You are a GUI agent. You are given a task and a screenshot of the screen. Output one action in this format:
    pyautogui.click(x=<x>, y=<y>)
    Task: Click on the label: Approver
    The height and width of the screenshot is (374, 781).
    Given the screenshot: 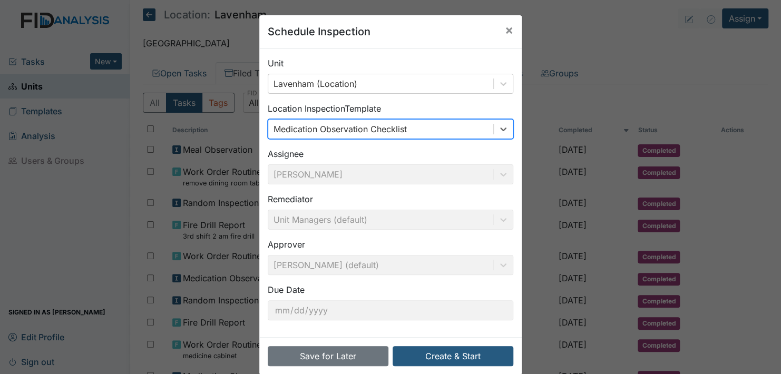 What is the action you would take?
    pyautogui.click(x=286, y=245)
    